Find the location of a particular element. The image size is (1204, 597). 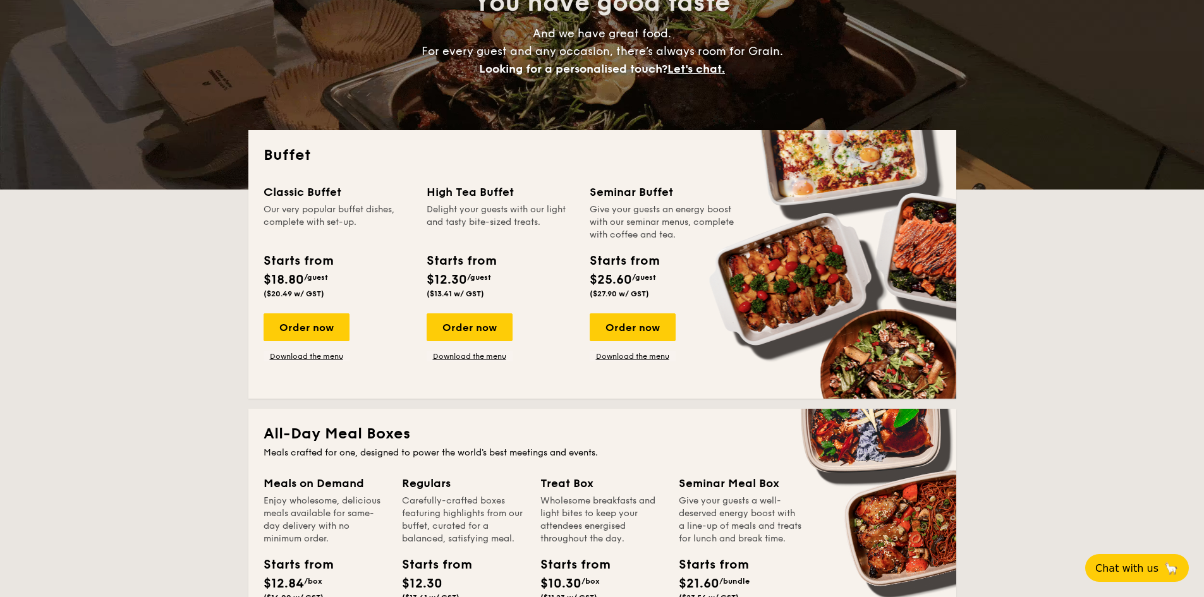

div: Give your guests an energy boost with our seminar menus, complete with coffee and tea. is located at coordinates (663, 222).